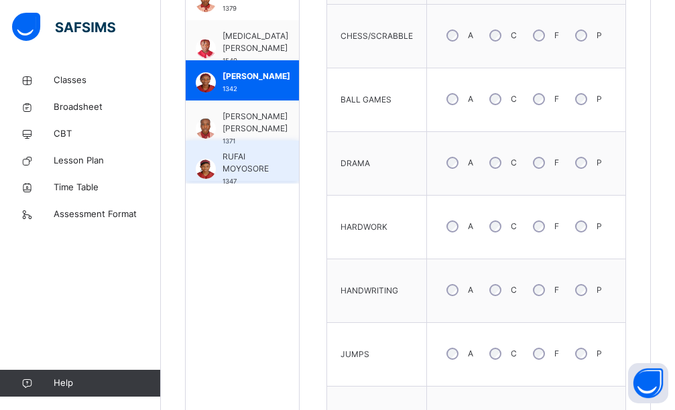 This screenshot has height=410, width=675. Describe the element at coordinates (245, 163) in the screenshot. I see `span: RUFAI MOYOSORE` at that location.